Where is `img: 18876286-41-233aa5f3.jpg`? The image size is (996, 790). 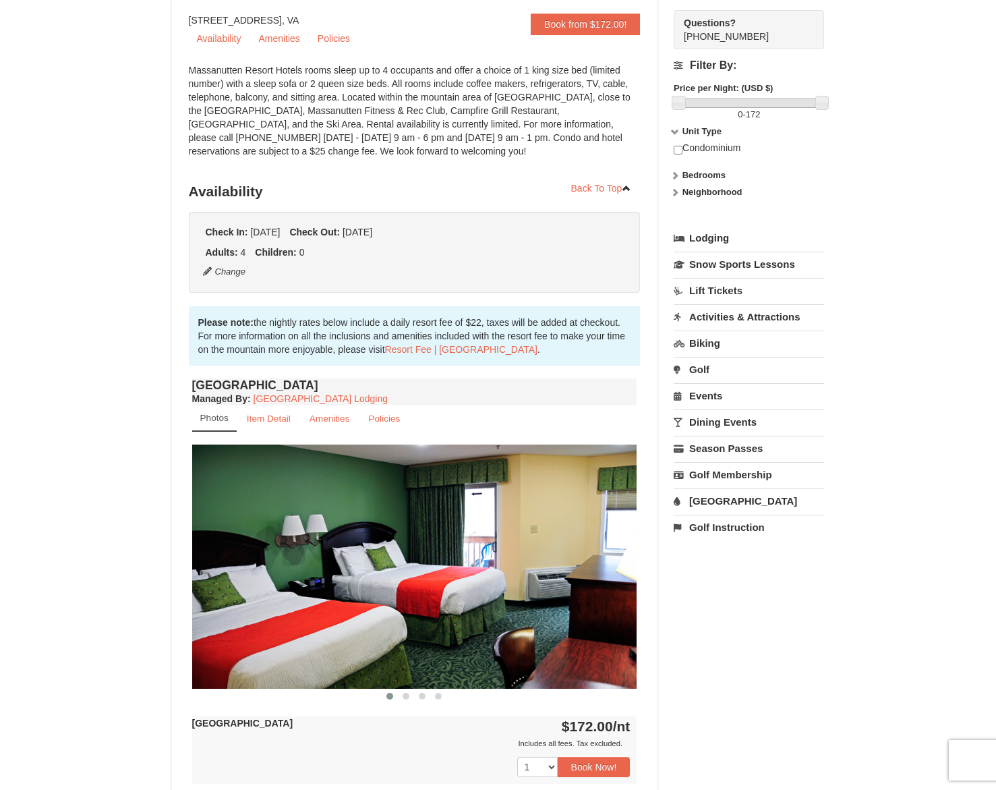
img: 18876286-41-233aa5f3.jpg is located at coordinates (415, 566).